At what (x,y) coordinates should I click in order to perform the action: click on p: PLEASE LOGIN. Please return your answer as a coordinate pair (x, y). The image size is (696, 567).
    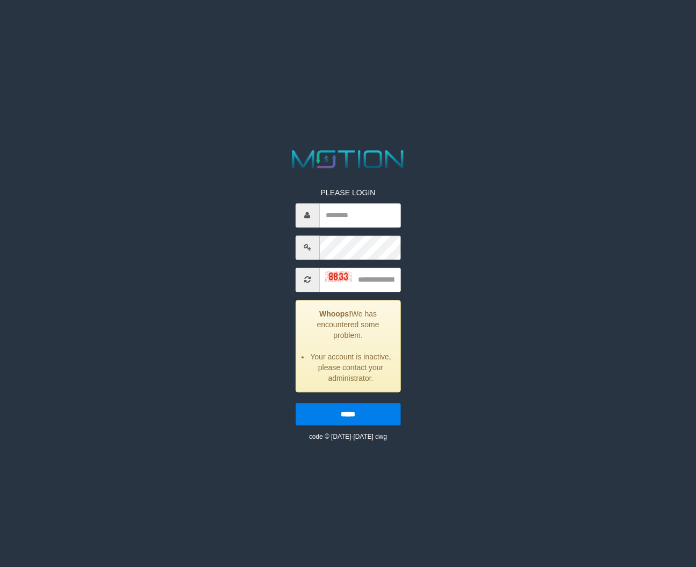
    Looking at the image, I should click on (348, 193).